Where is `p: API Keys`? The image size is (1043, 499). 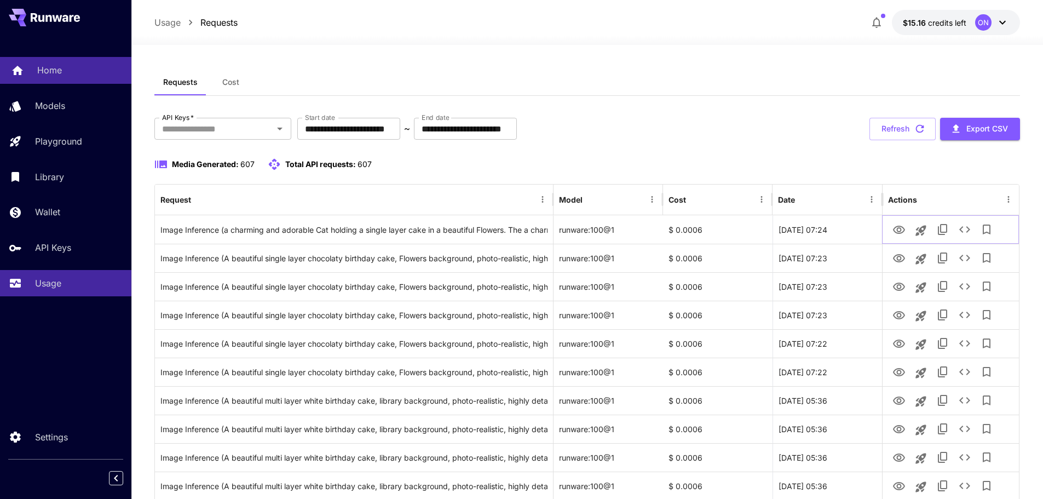 p: API Keys is located at coordinates (53, 247).